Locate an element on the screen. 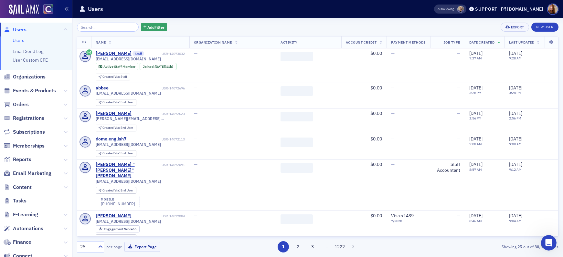 Image resolution: width=563 pixels, height=257 pixels. div: mobile is located at coordinates (118, 200).